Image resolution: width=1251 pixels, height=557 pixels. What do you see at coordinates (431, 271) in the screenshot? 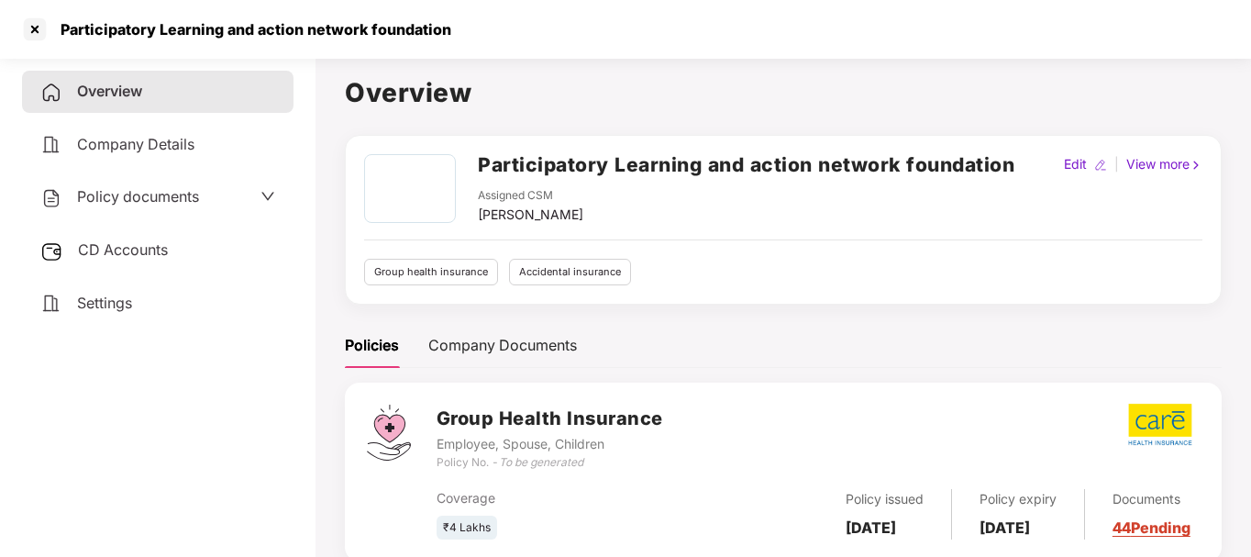
I see `div: Group health insurance` at bounding box center [431, 271].